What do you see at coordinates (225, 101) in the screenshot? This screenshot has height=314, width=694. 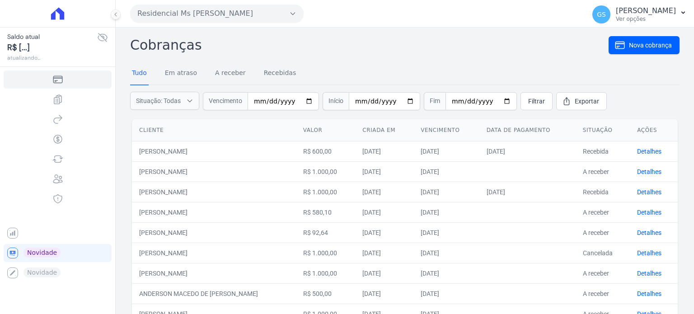 I see `span: Vencimento` at bounding box center [225, 101].